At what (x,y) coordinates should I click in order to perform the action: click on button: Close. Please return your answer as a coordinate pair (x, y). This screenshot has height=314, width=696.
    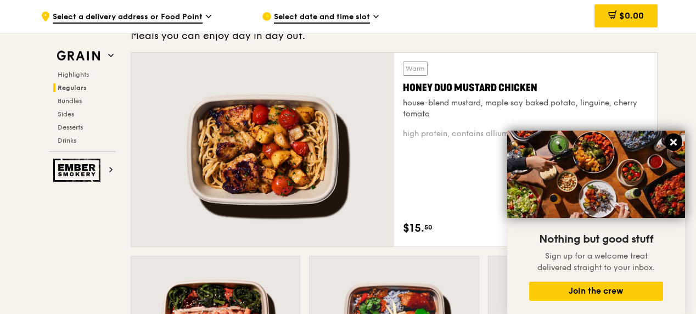
    Looking at the image, I should click on (674, 142).